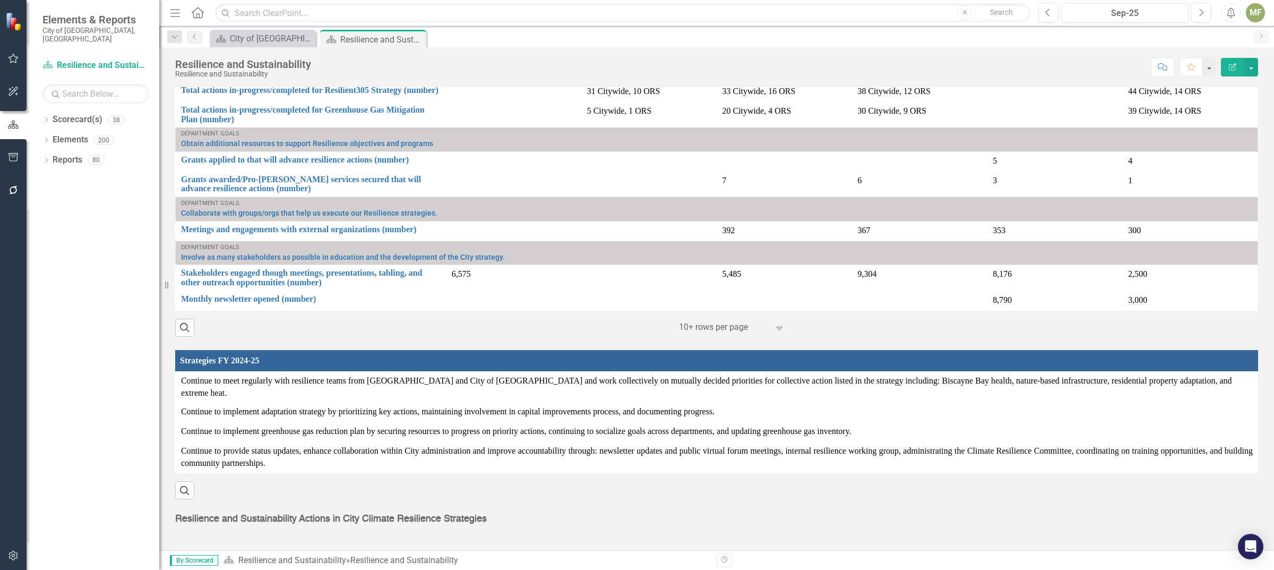  Describe the element at coordinates (995, 160) in the screenshot. I see `span: 5` at that location.